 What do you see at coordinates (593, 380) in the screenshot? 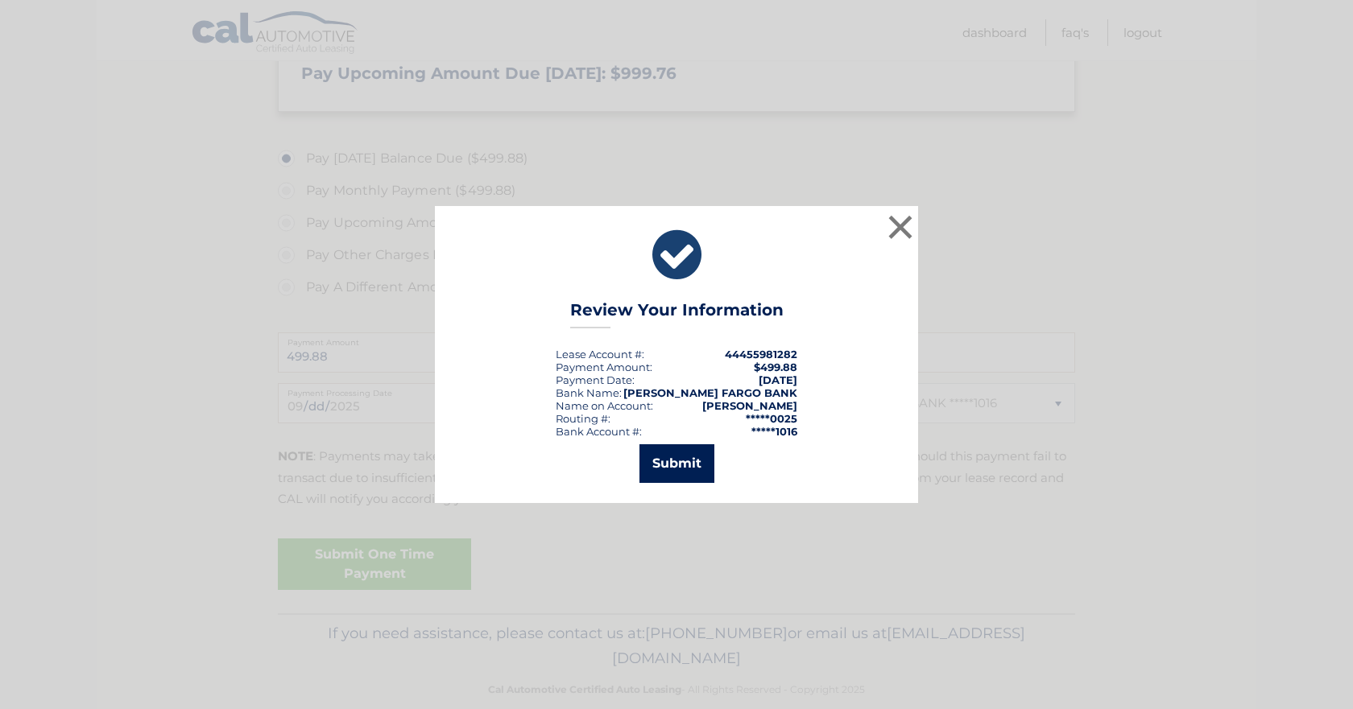
I see `span: Payment Date` at bounding box center [593, 380].